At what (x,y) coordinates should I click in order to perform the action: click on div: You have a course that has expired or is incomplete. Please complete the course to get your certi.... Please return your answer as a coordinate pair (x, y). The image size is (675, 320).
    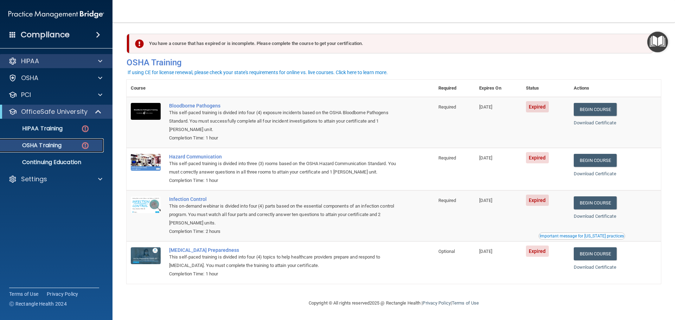
    Looking at the image, I should click on (392, 44).